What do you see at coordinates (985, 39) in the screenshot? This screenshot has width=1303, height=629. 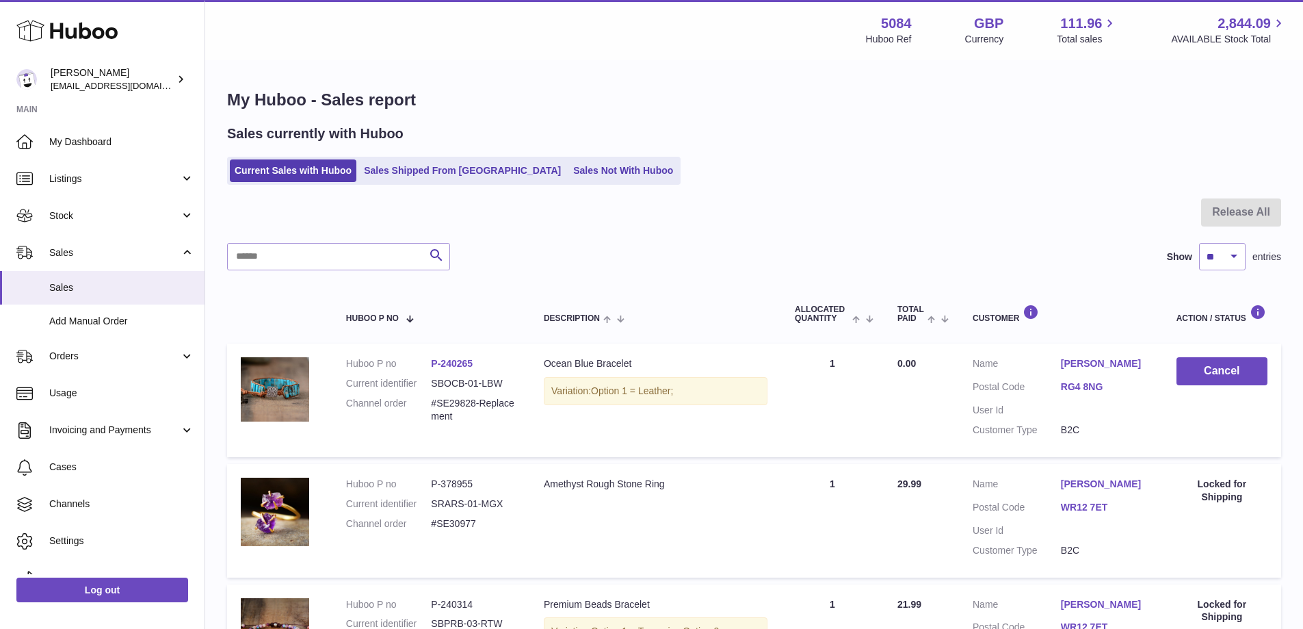 I see `div: Currency` at bounding box center [985, 39].